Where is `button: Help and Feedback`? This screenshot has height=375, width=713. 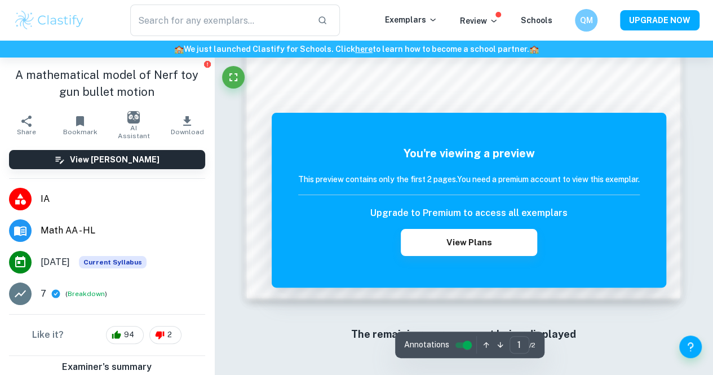 button: Help and Feedback is located at coordinates (690, 346).